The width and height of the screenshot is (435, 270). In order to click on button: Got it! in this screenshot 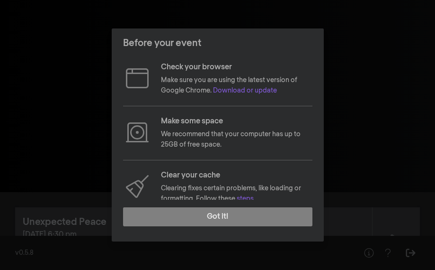, I will do `click(218, 216)`.